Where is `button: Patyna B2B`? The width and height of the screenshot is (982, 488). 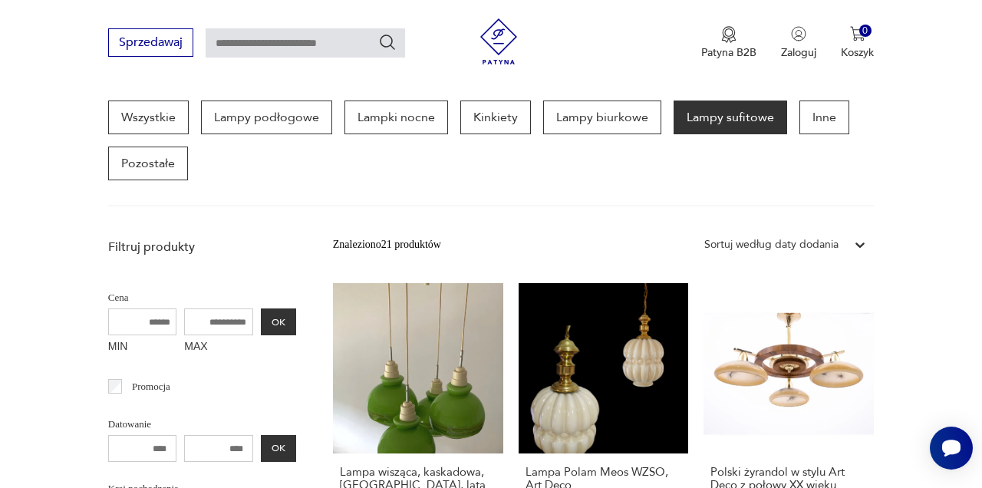 button: Patyna B2B is located at coordinates (729, 43).